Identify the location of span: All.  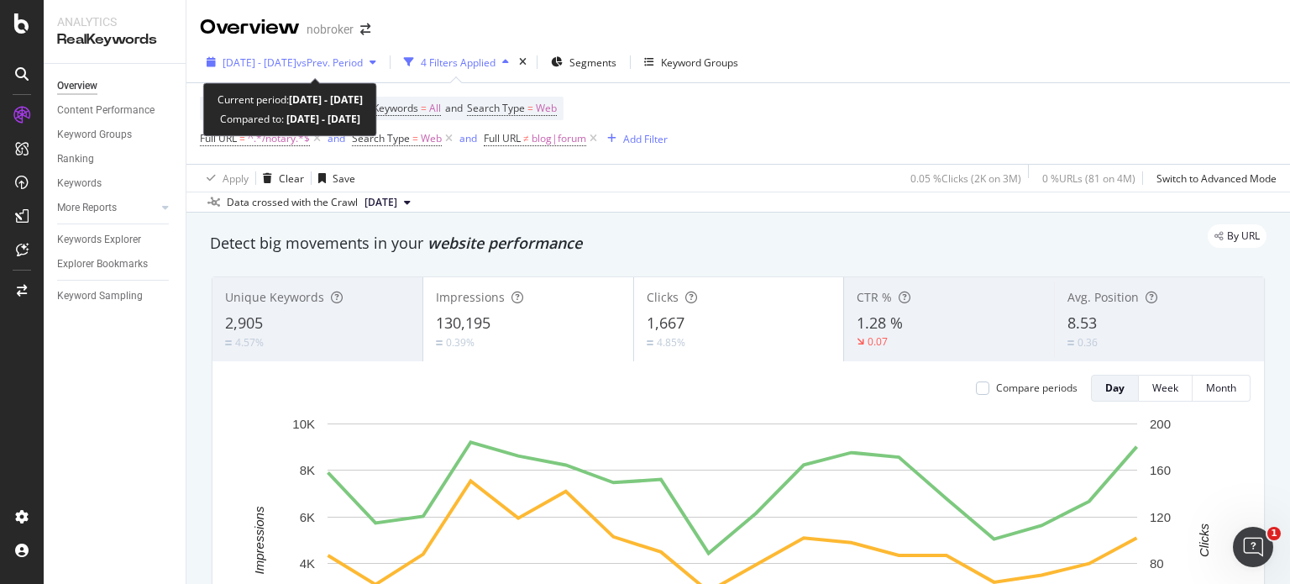
(435, 108).